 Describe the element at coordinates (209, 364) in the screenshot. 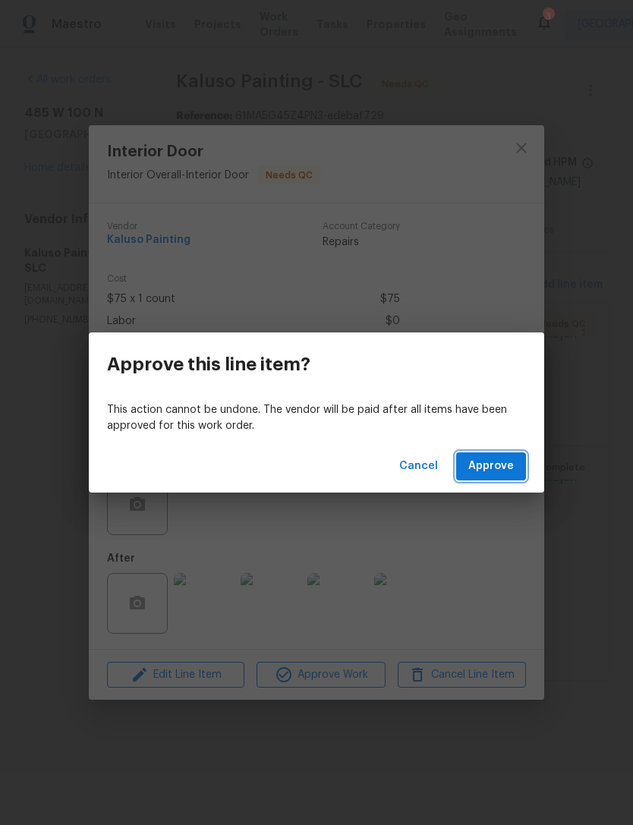

I see `h3: Approve this line item?` at that location.